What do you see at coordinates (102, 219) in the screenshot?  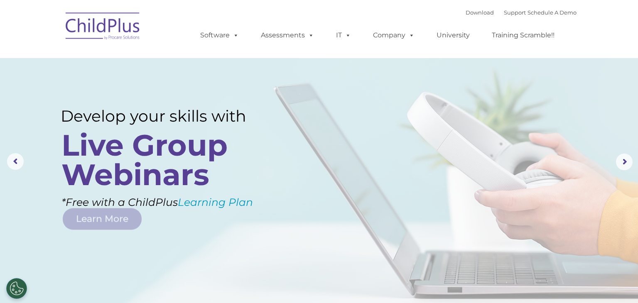 I see `a: Learn More` at bounding box center [102, 219].